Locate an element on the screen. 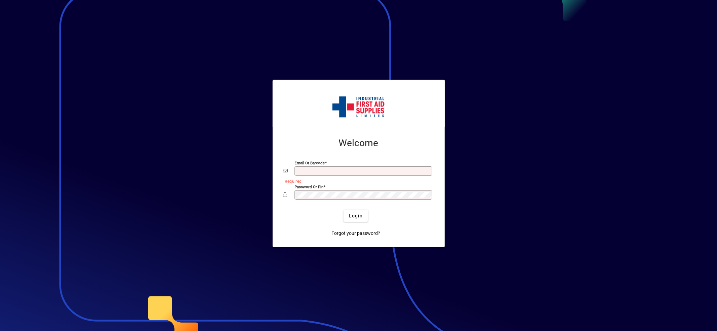 The height and width of the screenshot is (331, 717). mat-label: Email or Barcode is located at coordinates (310, 163).